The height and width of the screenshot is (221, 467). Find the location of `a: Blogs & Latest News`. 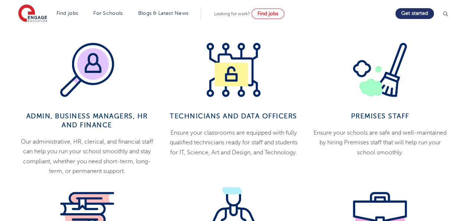

a: Blogs & Latest News is located at coordinates (164, 13).